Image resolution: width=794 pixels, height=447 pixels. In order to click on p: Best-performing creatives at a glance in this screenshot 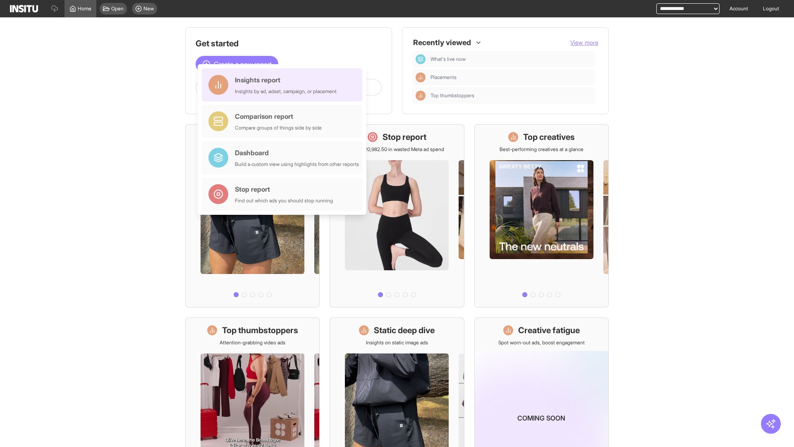, I will do `click(542, 149)`.